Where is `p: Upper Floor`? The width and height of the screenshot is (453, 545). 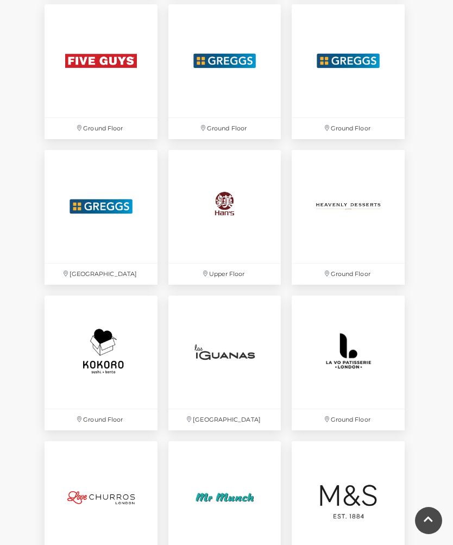
p: Upper Floor is located at coordinates (225, 274).